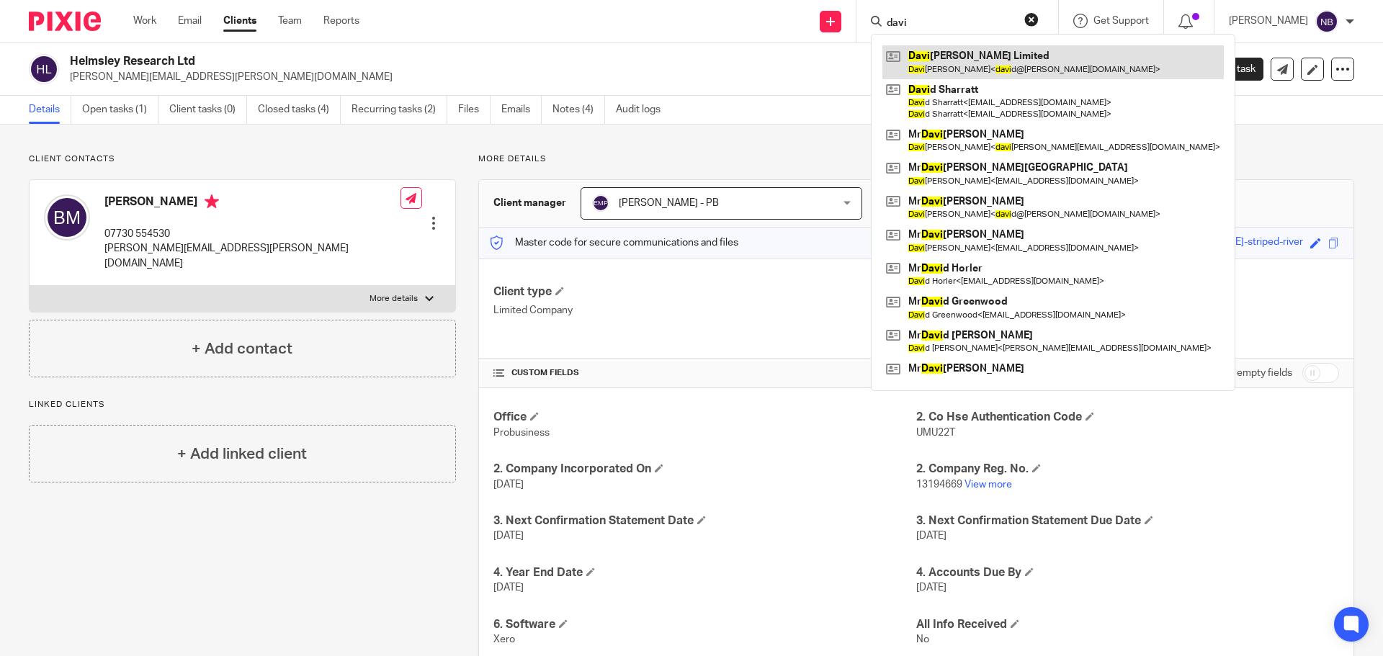 The image size is (1383, 656). What do you see at coordinates (530, 203) in the screenshot?
I see `h3: Client manager` at bounding box center [530, 203].